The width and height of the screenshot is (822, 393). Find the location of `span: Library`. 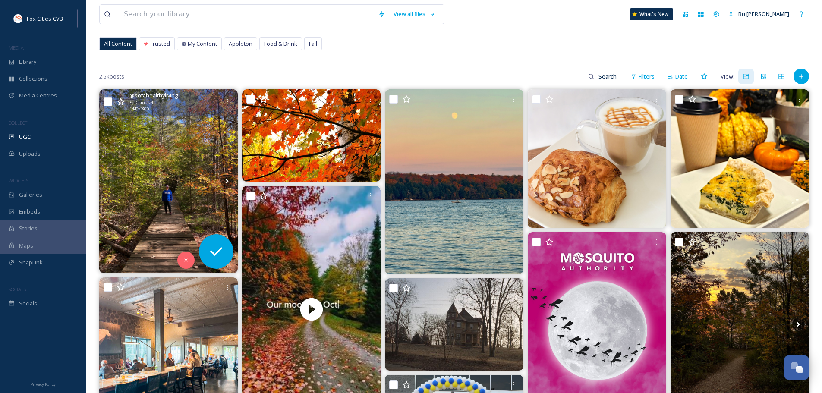

span: Library is located at coordinates (28, 62).